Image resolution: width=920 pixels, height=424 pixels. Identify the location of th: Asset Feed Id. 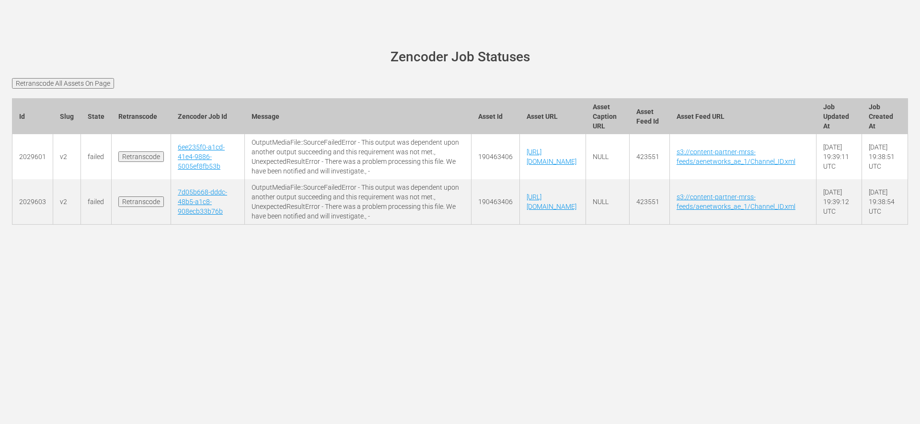
(650, 116).